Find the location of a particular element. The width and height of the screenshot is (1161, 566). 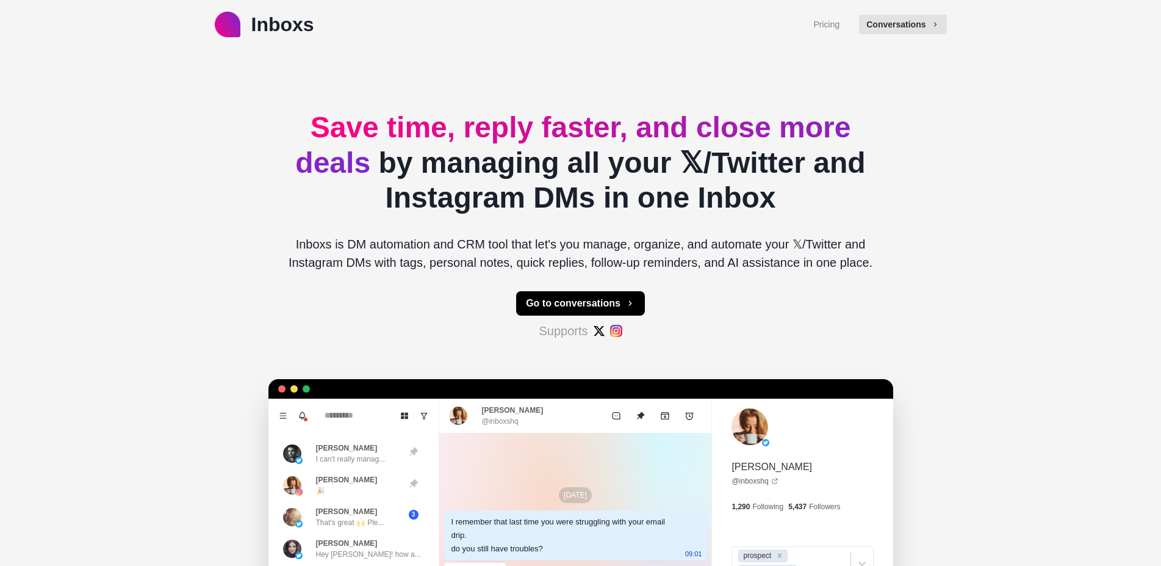

div: I remember that last time you were struggling with your email drip. do you still have troubles? is located at coordinates (566, 535).